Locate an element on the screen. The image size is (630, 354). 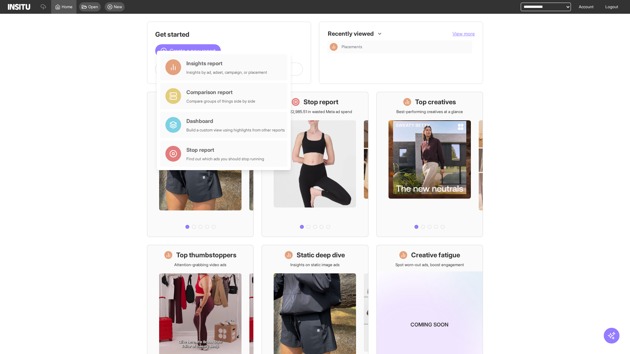
div: Insights is located at coordinates (334, 47).